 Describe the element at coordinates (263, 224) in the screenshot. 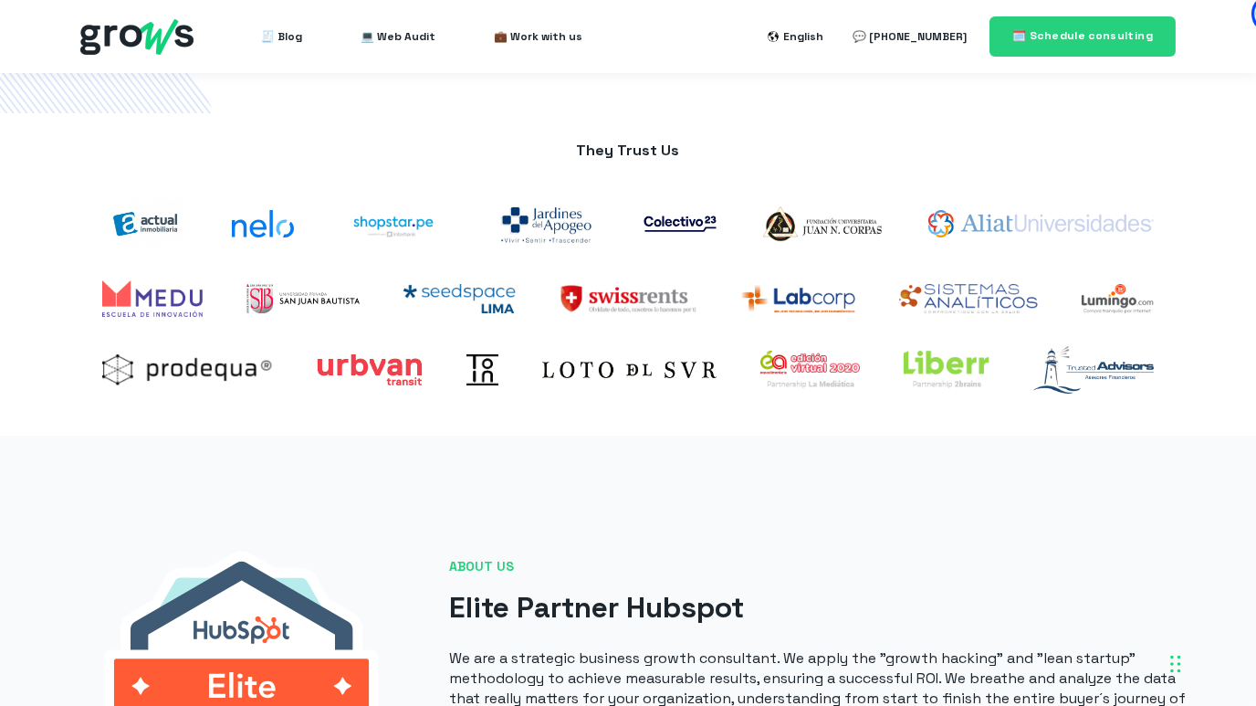

I see `img: nelo` at that location.